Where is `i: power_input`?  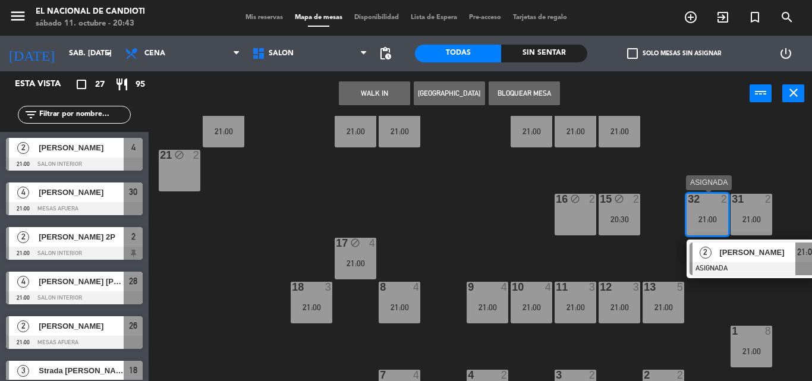
i: power_input is located at coordinates (761, 93).